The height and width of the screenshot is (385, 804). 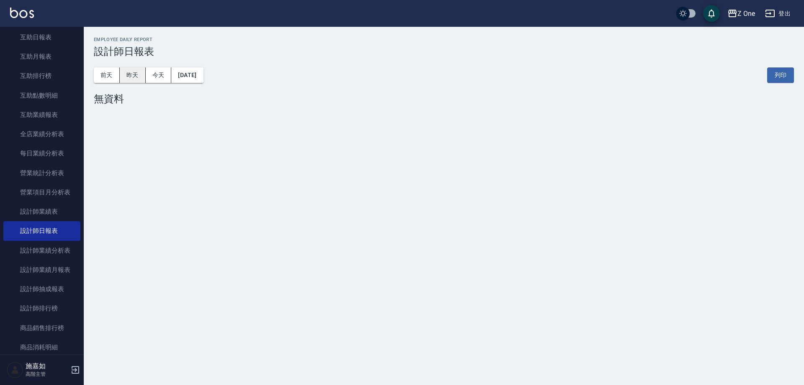 I want to click on a: 商品消耗明細, so click(x=42, y=347).